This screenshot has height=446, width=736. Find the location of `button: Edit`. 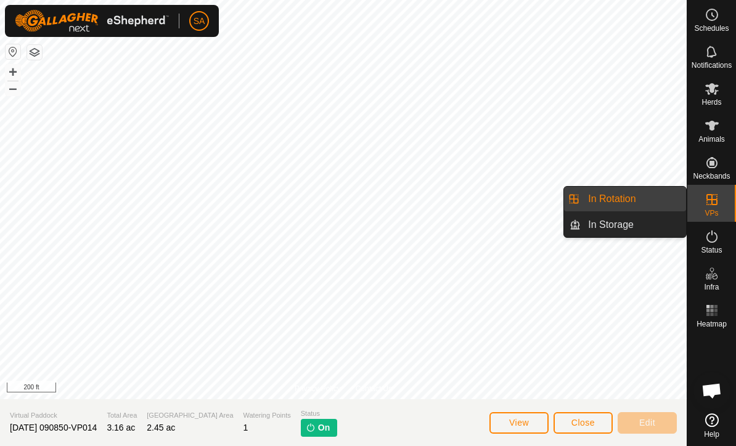

button: Edit is located at coordinates (647, 423).